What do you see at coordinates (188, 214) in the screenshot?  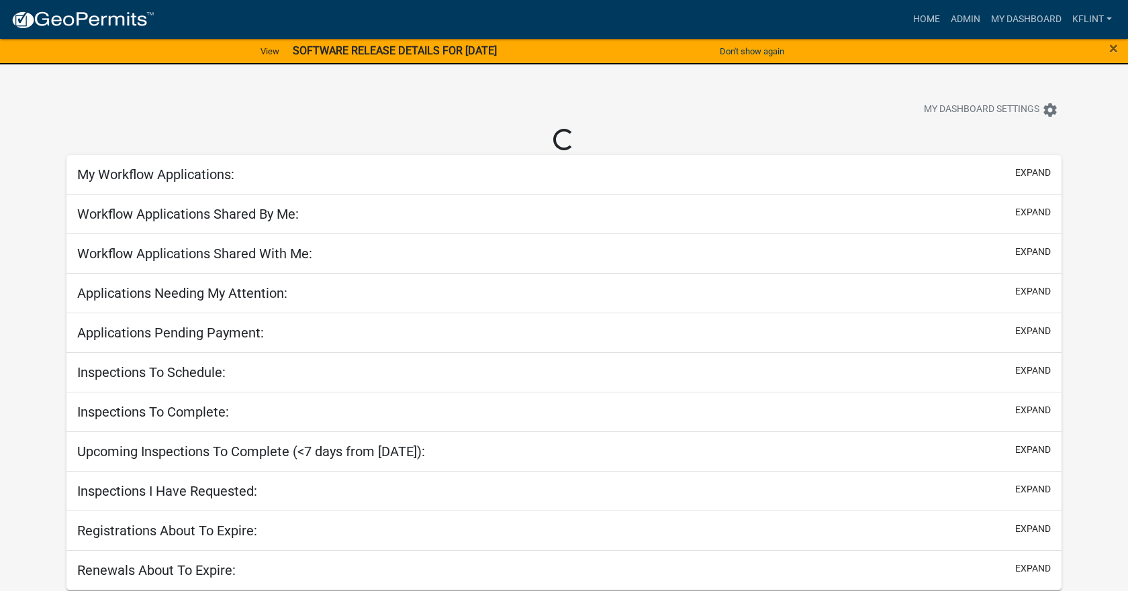 I see `h5: Workflow Applications Shared By Me:` at bounding box center [188, 214].